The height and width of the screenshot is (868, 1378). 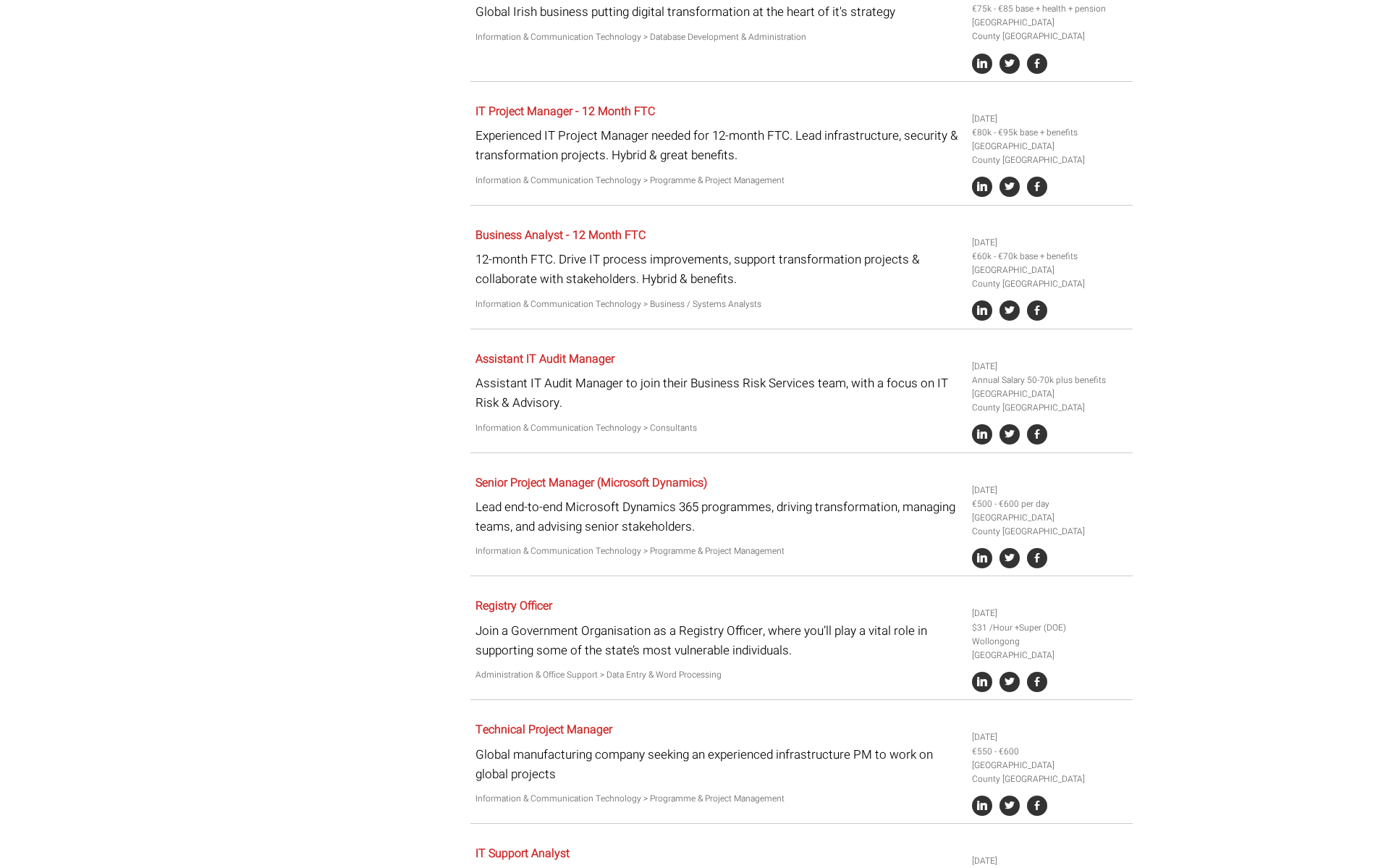 I want to click on p: Information & Communication Technology > Business / Systems Analysts, so click(x=718, y=304).